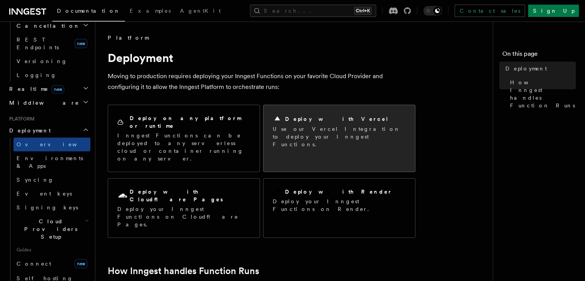 This screenshot has height=281, width=585. What do you see at coordinates (190, 196) in the screenshot?
I see `h2: Deploy with Cloudflare Pages` at bounding box center [190, 196].